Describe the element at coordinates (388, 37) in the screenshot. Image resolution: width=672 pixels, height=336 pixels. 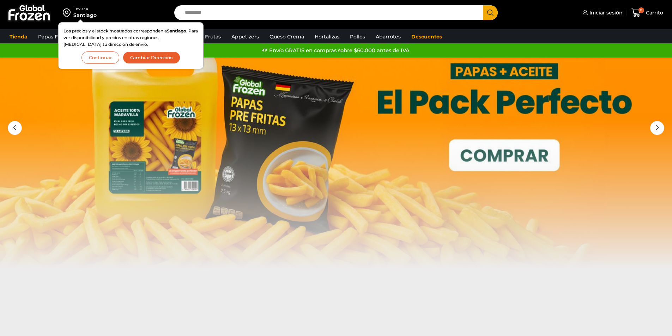
I see `a: Abarrotes` at that location.